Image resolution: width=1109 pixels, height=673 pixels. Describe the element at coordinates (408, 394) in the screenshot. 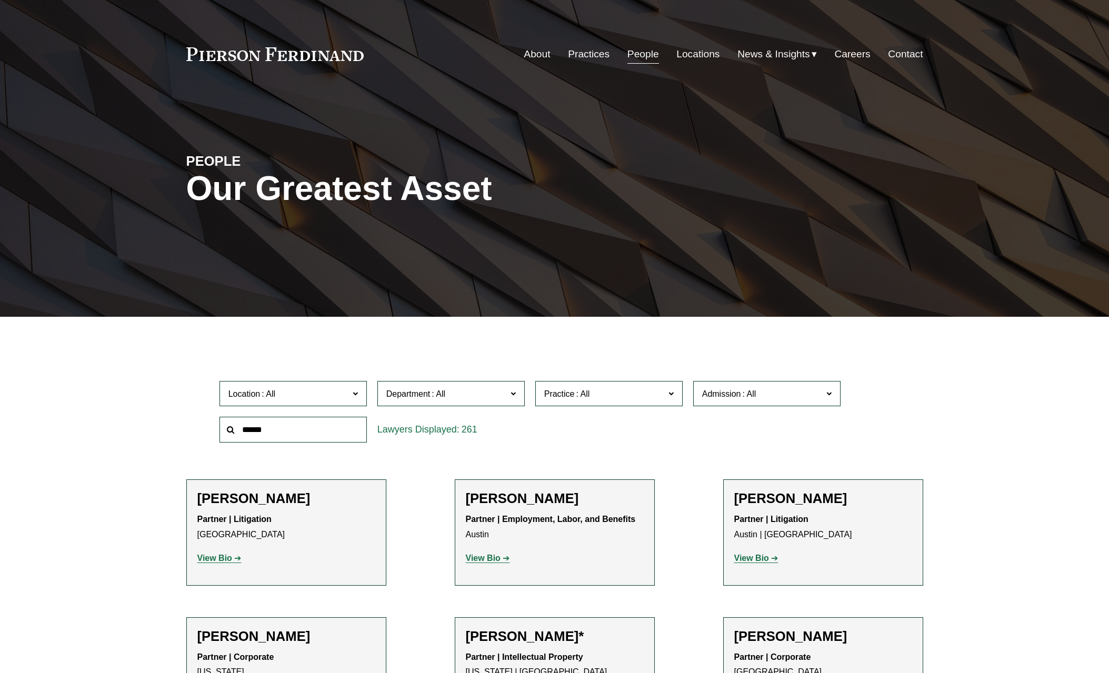

I see `span: Department` at that location.